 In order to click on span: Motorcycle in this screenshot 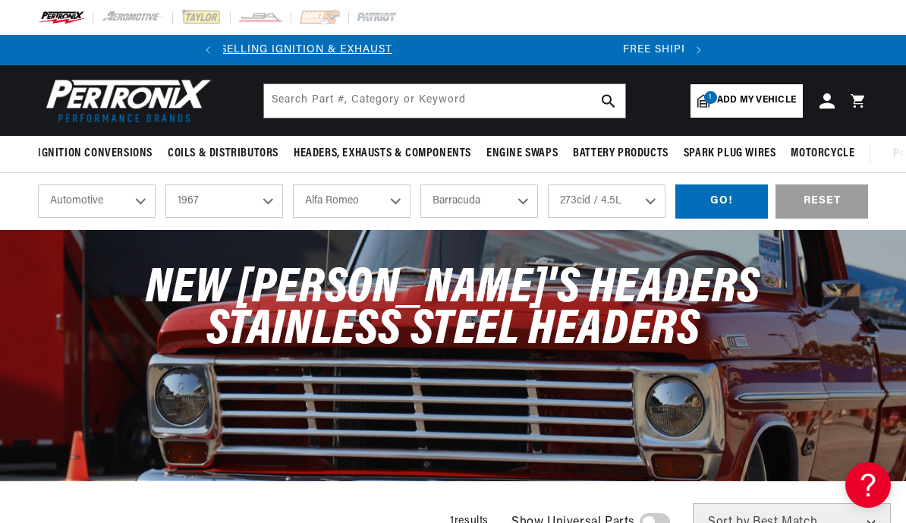, I will do `click(822, 153)`.